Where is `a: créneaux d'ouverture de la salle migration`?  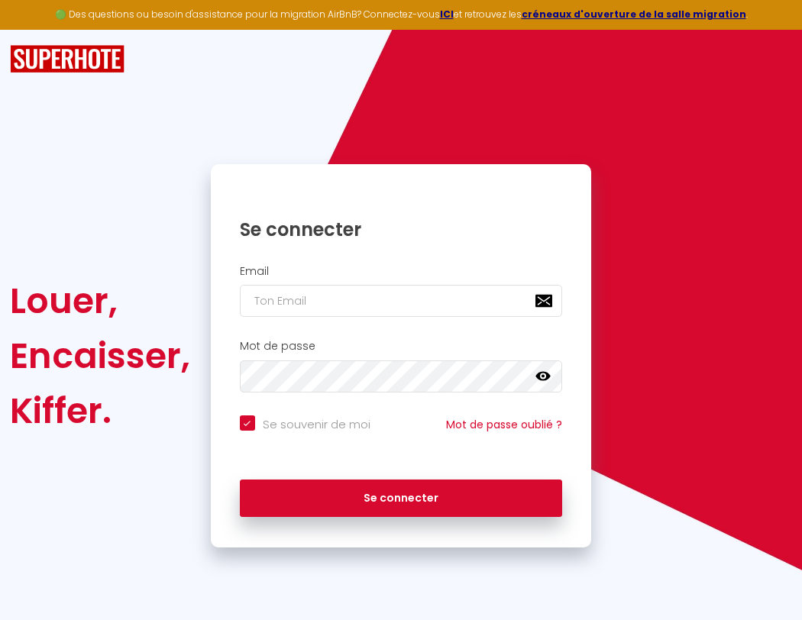 a: créneaux d'ouverture de la salle migration is located at coordinates (634, 14).